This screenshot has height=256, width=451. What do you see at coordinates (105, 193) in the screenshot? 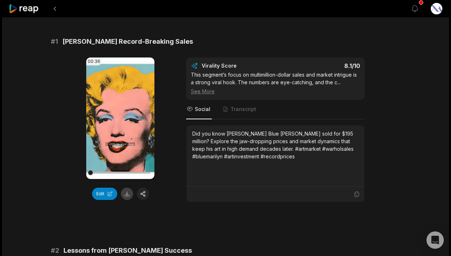
I see `button: Edit` at bounding box center [105, 193].